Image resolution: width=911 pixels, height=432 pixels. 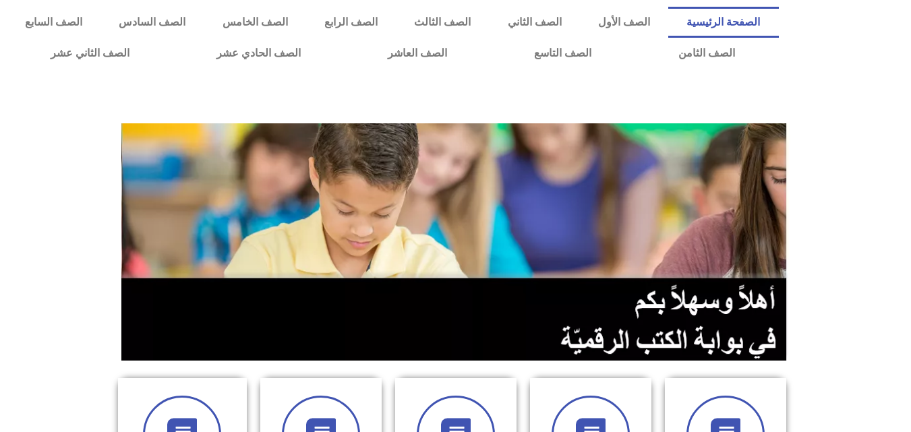 I want to click on a: الصف السابع, so click(x=53, y=22).